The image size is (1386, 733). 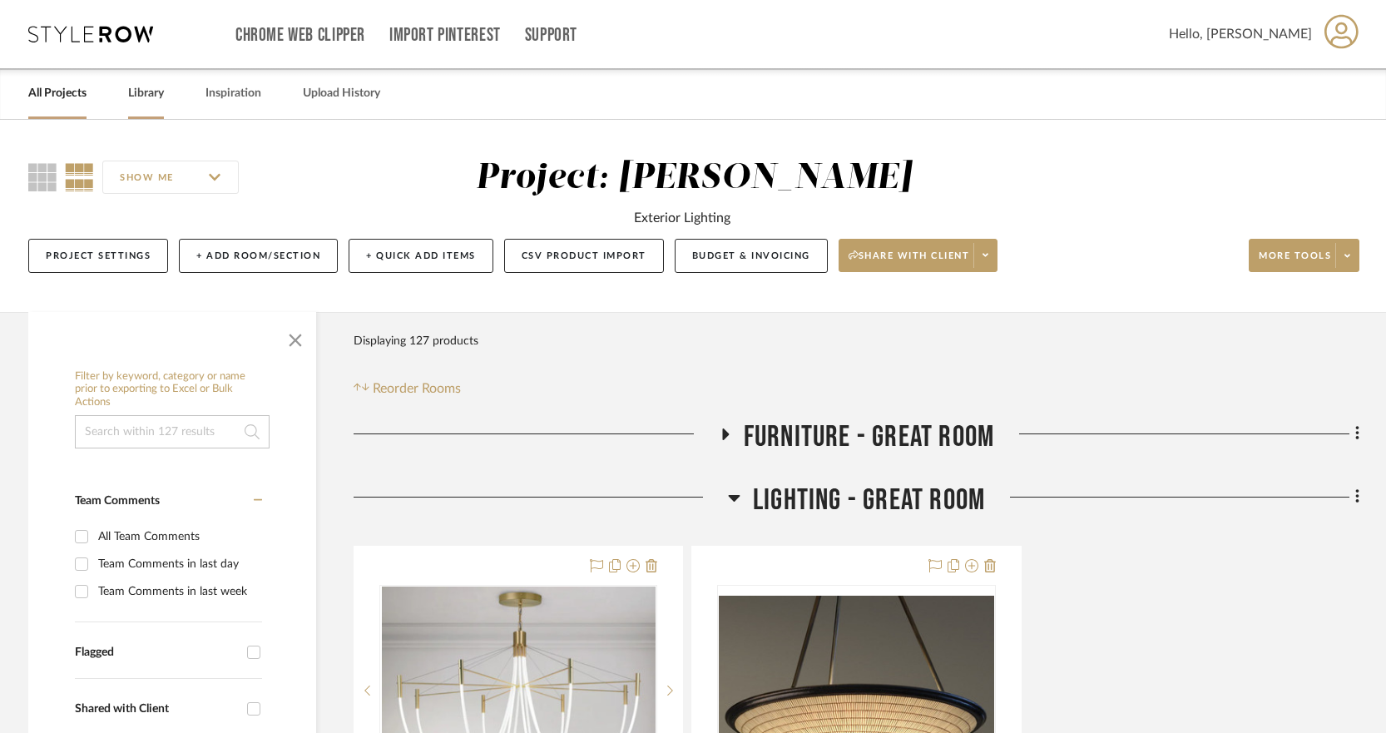 I want to click on h6: Filter by keyword, category or name prior to exporting to Excel or Bulk Actions, so click(x=172, y=389).